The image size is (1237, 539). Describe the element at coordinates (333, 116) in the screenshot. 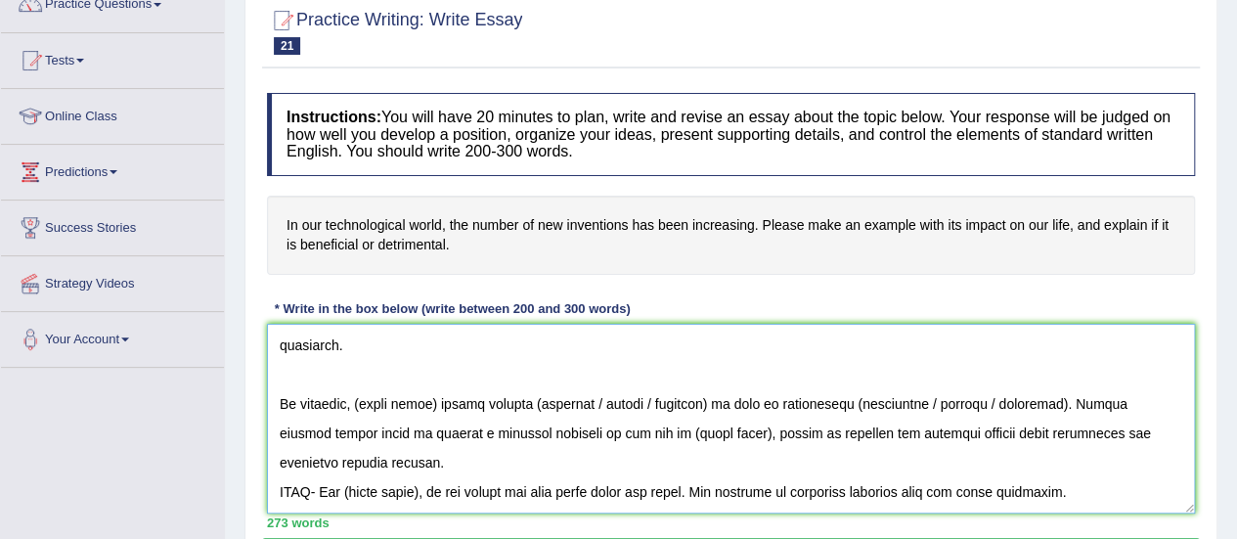

I see `b: Instructions:` at that location.